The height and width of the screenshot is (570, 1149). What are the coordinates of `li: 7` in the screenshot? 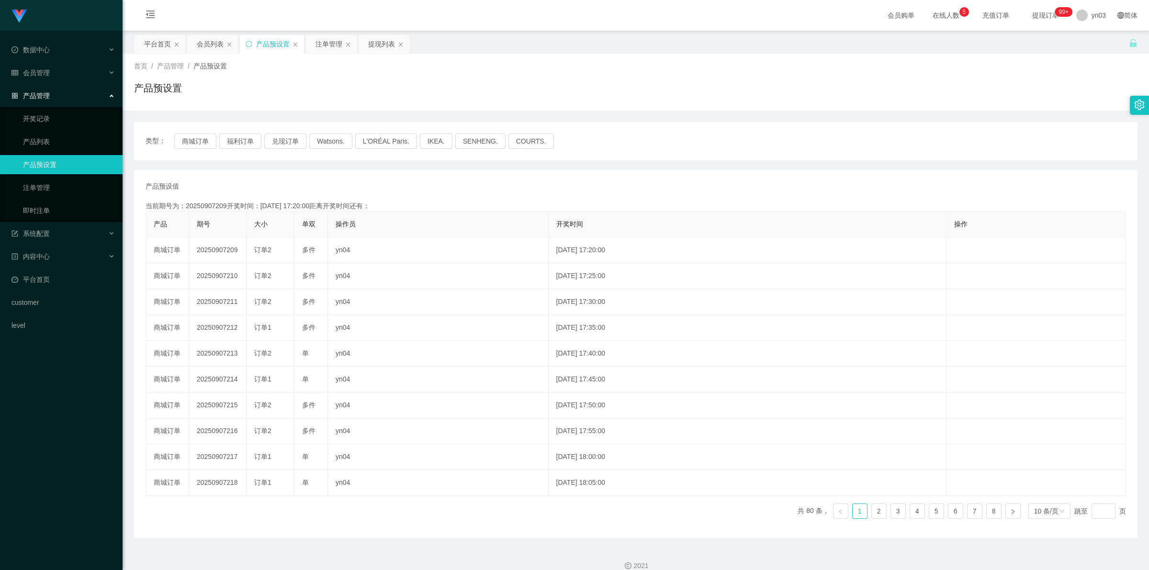 It's located at (975, 511).